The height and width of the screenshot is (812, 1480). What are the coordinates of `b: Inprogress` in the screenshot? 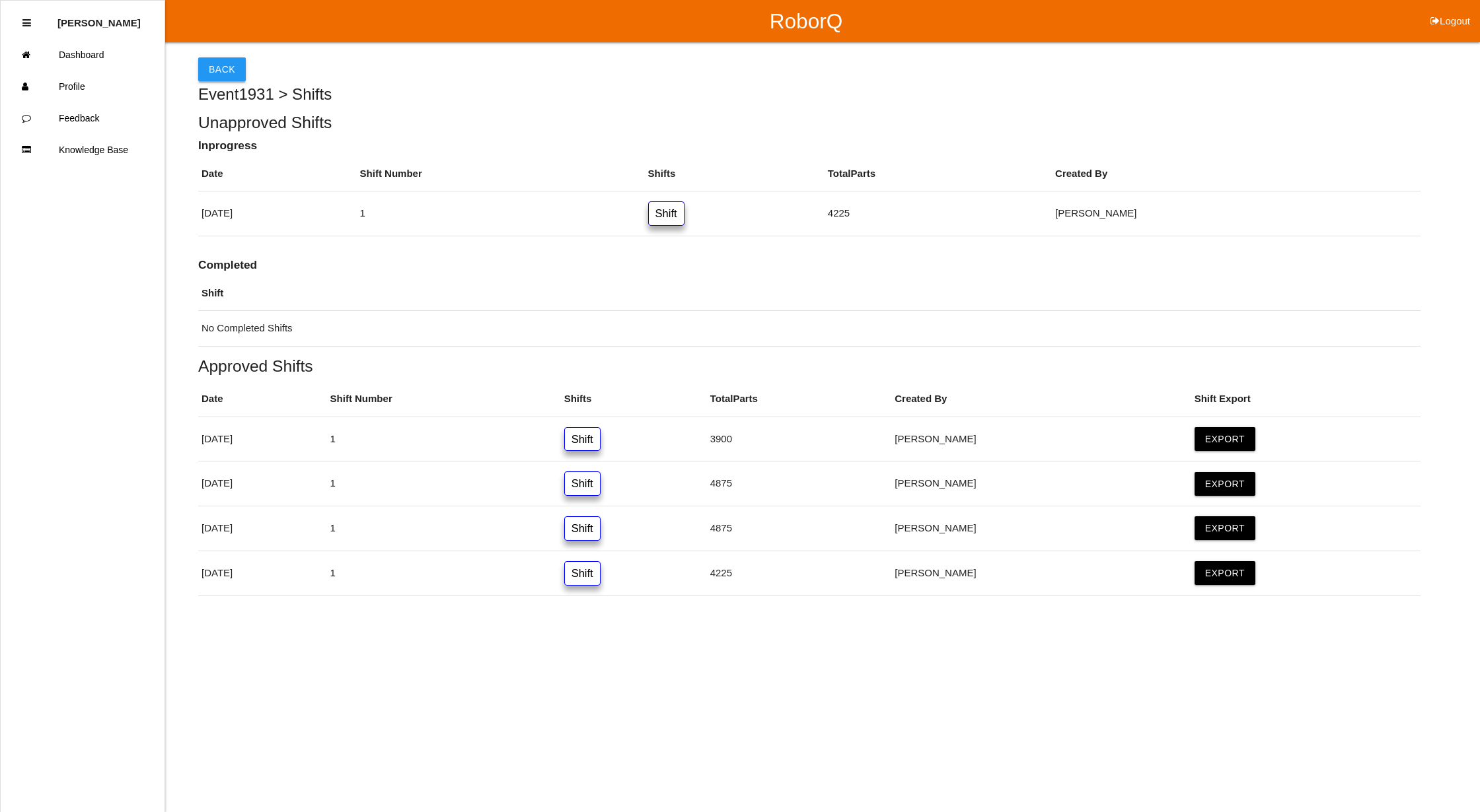 It's located at (227, 145).